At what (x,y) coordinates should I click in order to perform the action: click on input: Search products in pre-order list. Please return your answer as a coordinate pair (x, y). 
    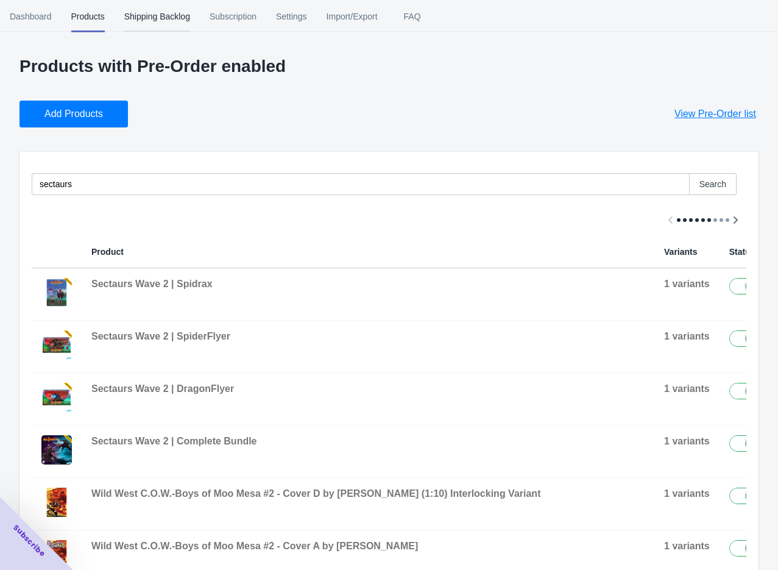
    Looking at the image, I should click on (361, 184).